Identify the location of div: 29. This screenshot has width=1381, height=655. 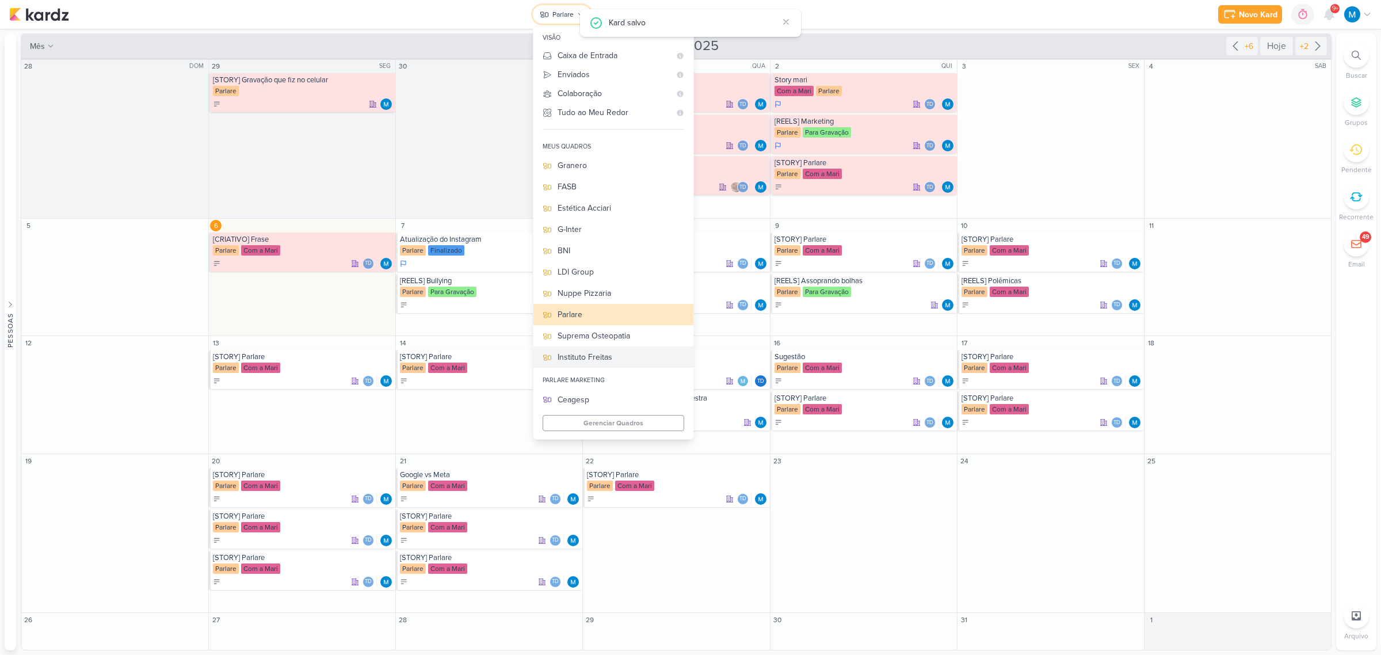
(216, 66).